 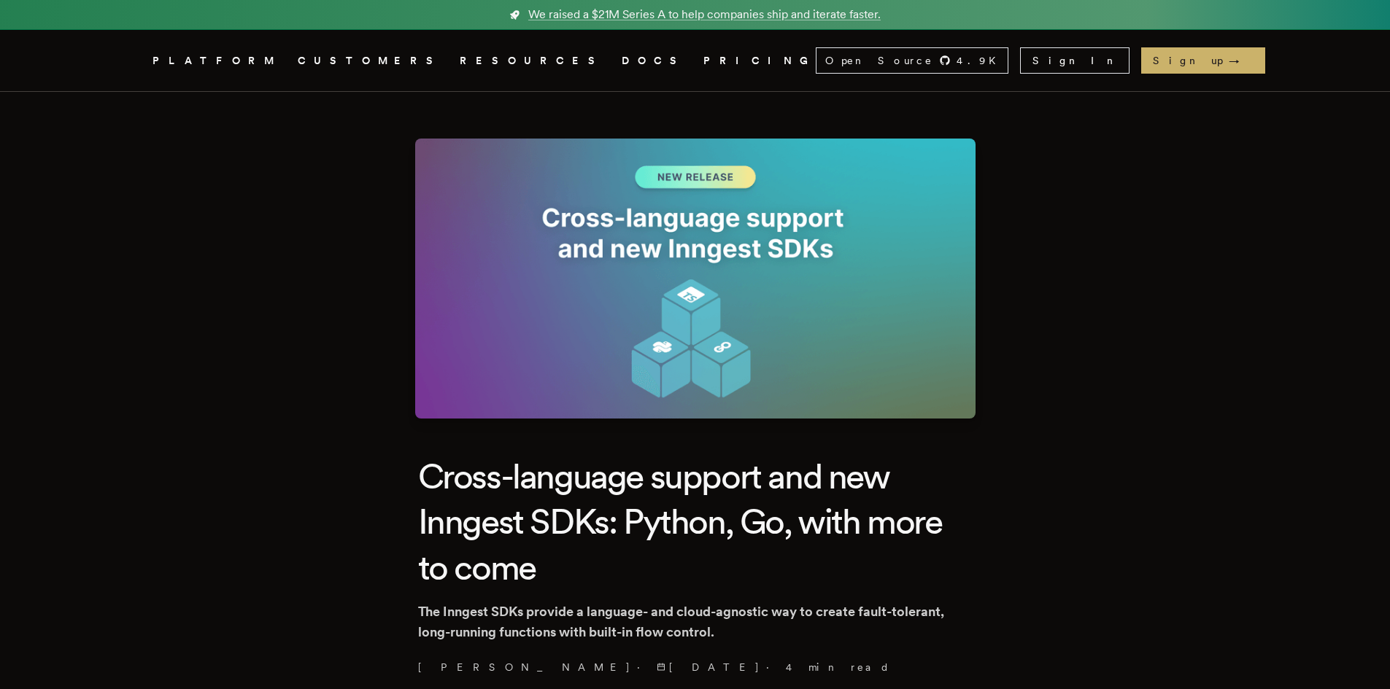 What do you see at coordinates (704, 15) in the screenshot?
I see `span: We raised a $21M Series A to help companies ship and iterate faster.` at bounding box center [704, 15].